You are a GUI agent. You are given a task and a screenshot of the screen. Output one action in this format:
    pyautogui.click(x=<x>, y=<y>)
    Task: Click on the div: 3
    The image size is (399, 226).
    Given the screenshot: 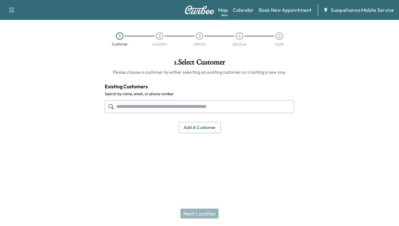 What is the action you would take?
    pyautogui.click(x=199, y=36)
    